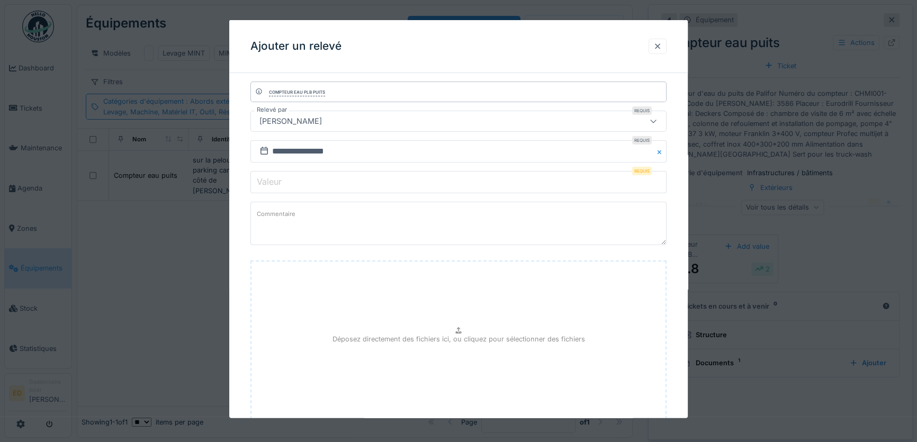 This screenshot has height=442, width=917. I want to click on button: Close, so click(661, 151).